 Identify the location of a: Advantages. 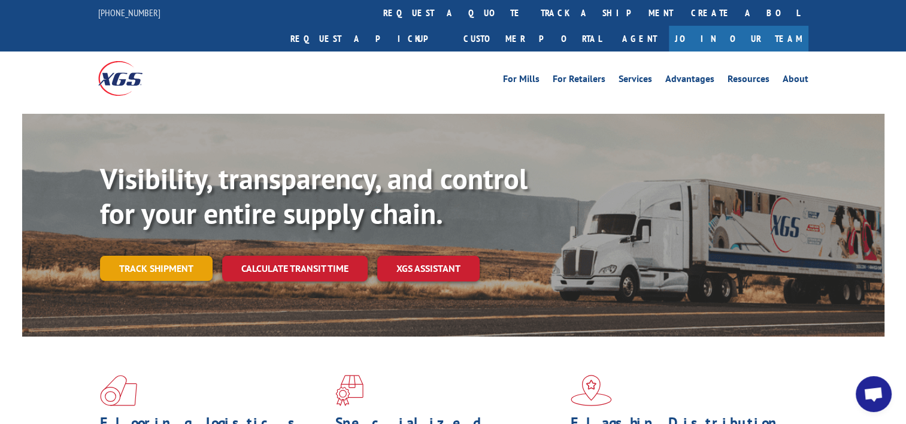
(690, 81).